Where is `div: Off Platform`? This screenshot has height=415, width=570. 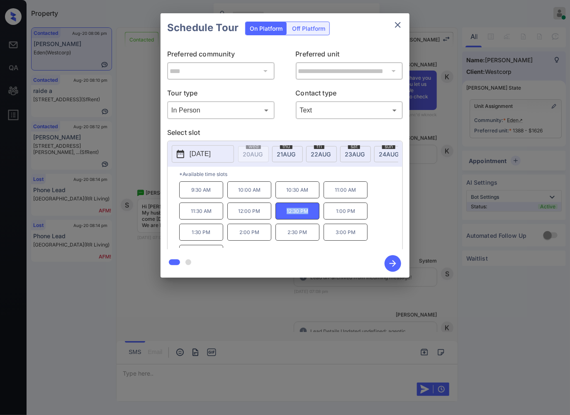 div: Off Platform is located at coordinates (309, 28).